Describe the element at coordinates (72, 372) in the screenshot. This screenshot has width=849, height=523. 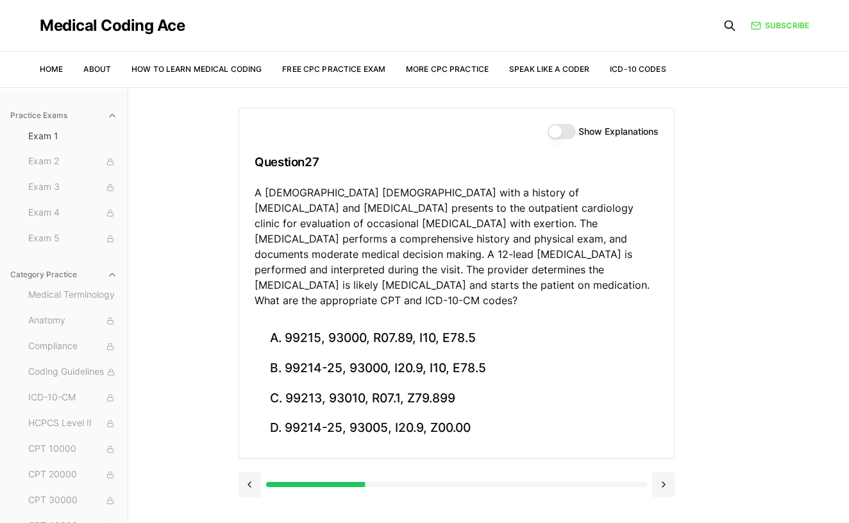
I see `button: Coding Guidelines` at that location.